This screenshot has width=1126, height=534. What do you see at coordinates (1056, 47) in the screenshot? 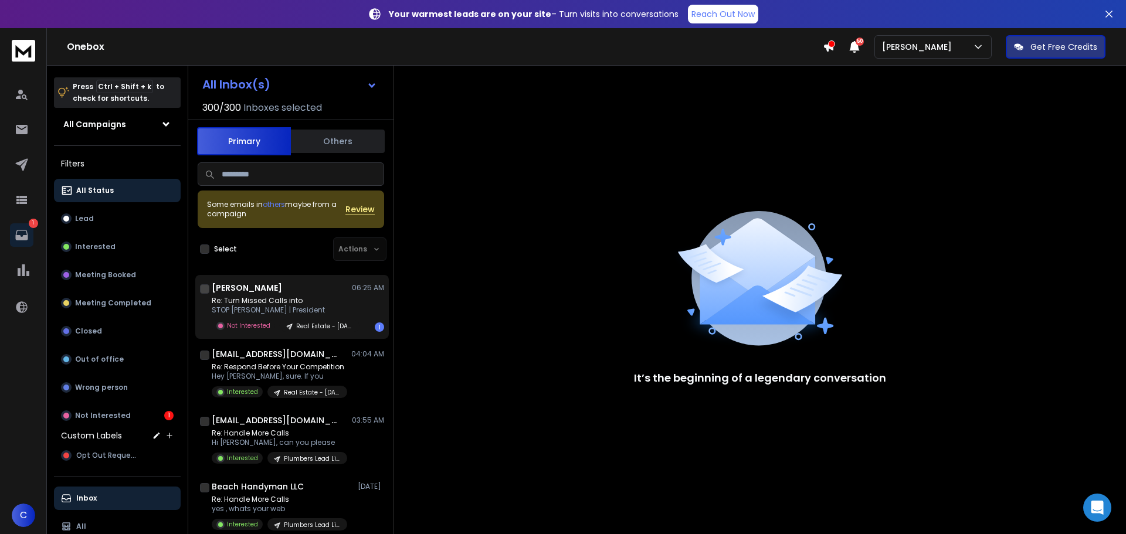
I see `button: Get Free Credits` at bounding box center [1056, 47].